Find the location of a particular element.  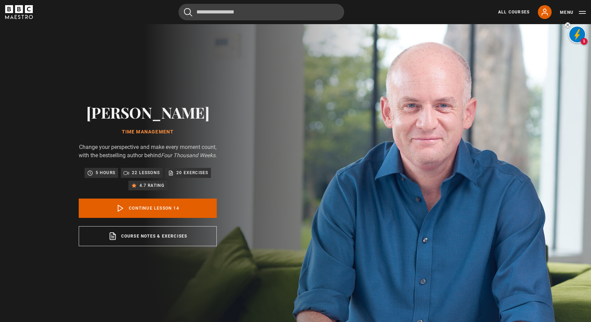

button: Toggle navigation is located at coordinates (572, 12).